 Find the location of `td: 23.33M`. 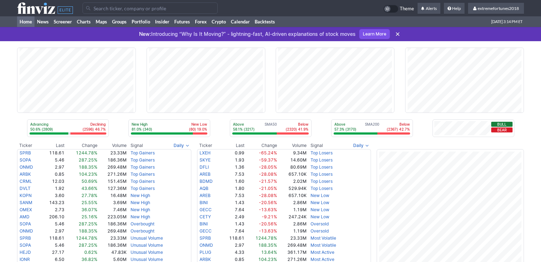

td: 23.33M is located at coordinates (112, 239).